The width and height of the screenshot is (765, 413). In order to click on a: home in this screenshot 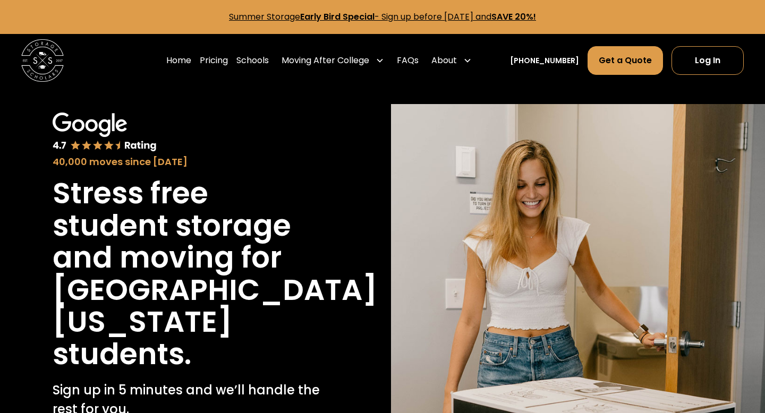, I will do `click(43, 61)`.